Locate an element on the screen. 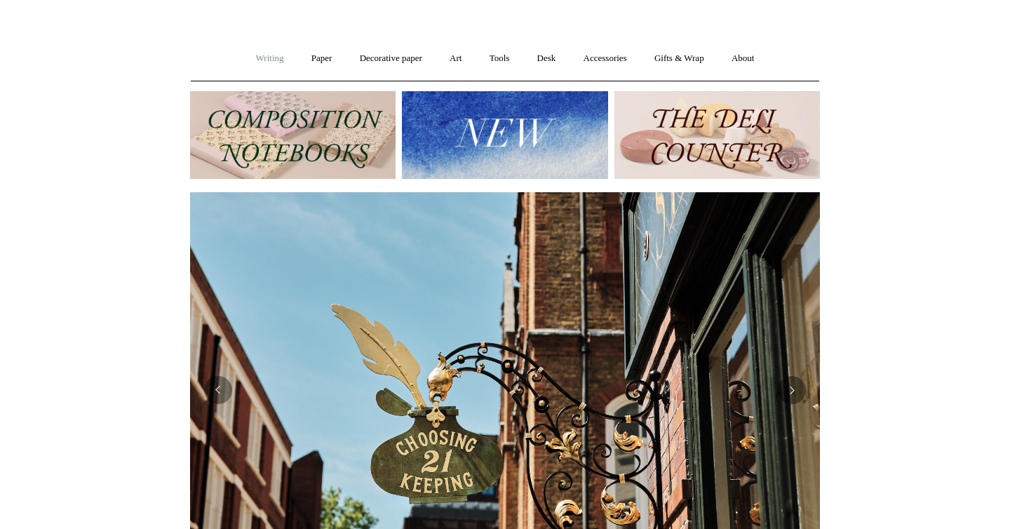 The image size is (1010, 529). a: Art is located at coordinates (455, 58).